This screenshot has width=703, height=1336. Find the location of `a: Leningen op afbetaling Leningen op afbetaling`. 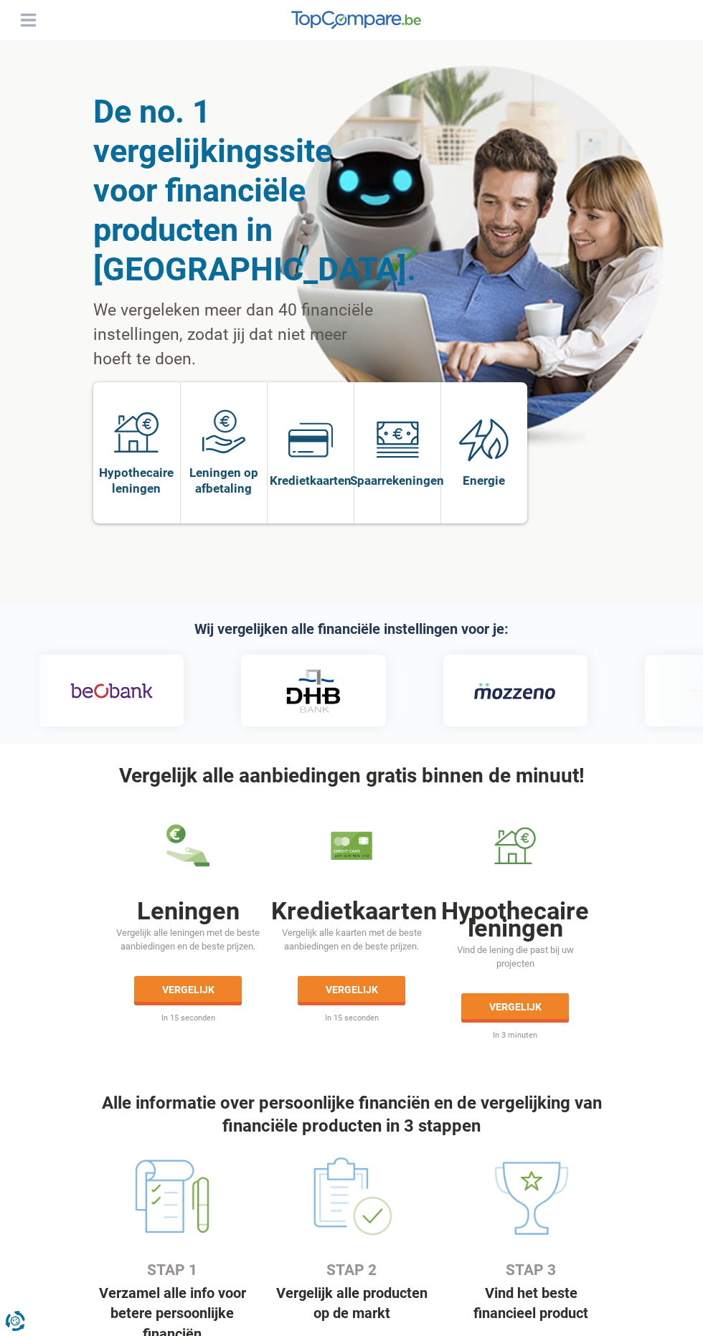

a: Leningen op afbetaling Leningen op afbetaling is located at coordinates (224, 452).